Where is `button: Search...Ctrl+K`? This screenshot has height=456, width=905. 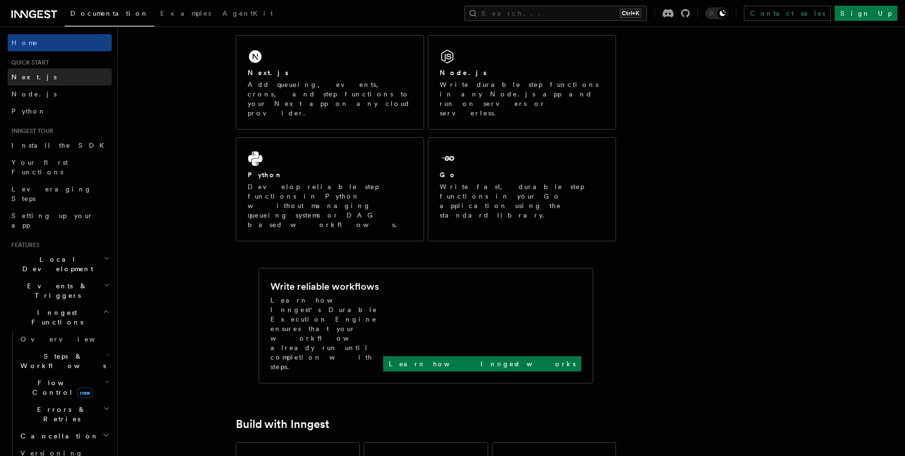
button: Search...Ctrl+K is located at coordinates (556, 13).